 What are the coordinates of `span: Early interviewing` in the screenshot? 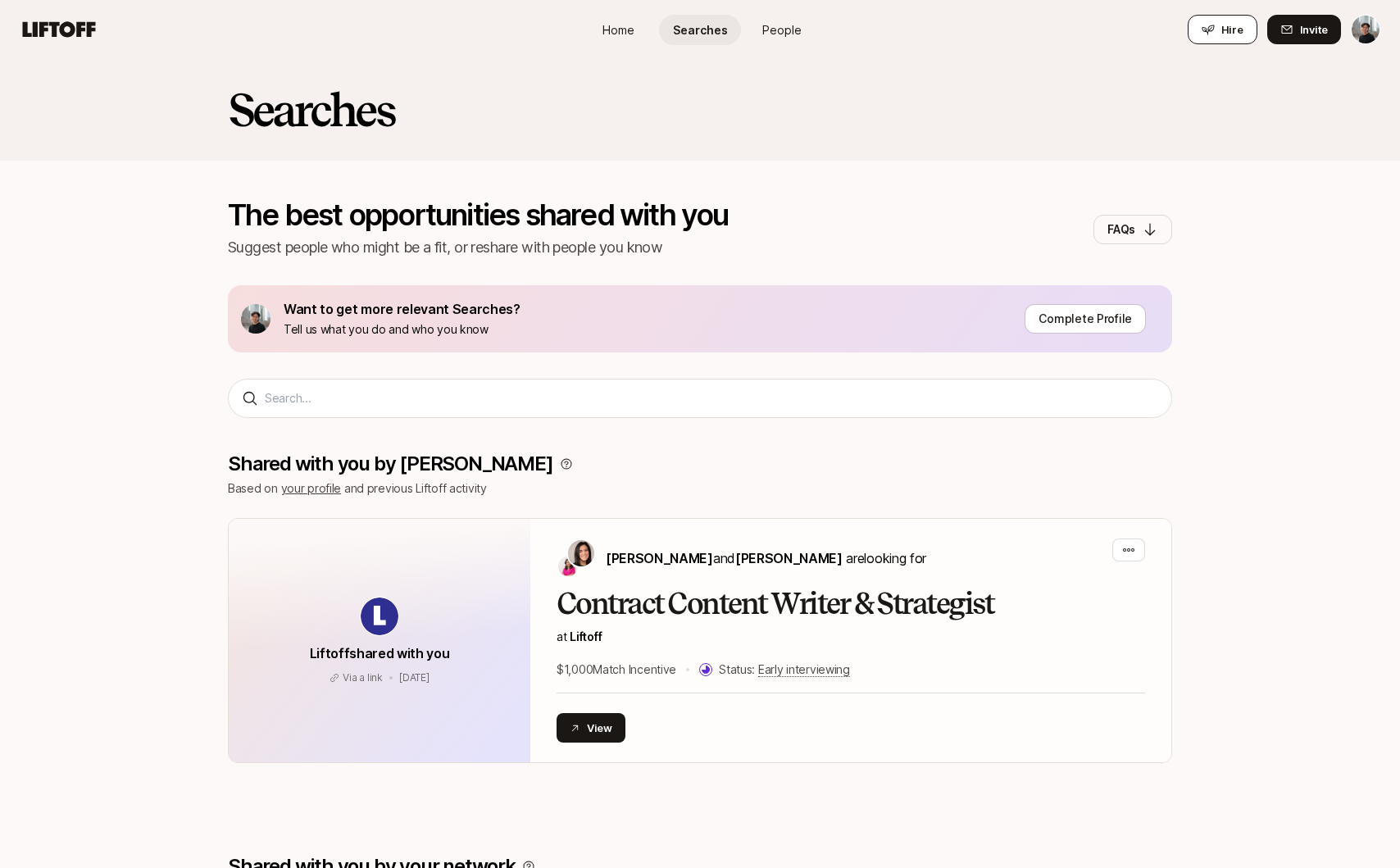 It's located at (804, 670).